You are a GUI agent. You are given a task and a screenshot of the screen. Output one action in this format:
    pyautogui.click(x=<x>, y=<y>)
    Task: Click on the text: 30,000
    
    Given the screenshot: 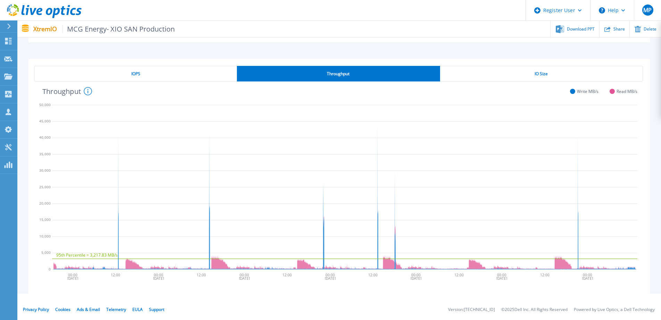 What is the action you would take?
    pyautogui.click(x=45, y=170)
    